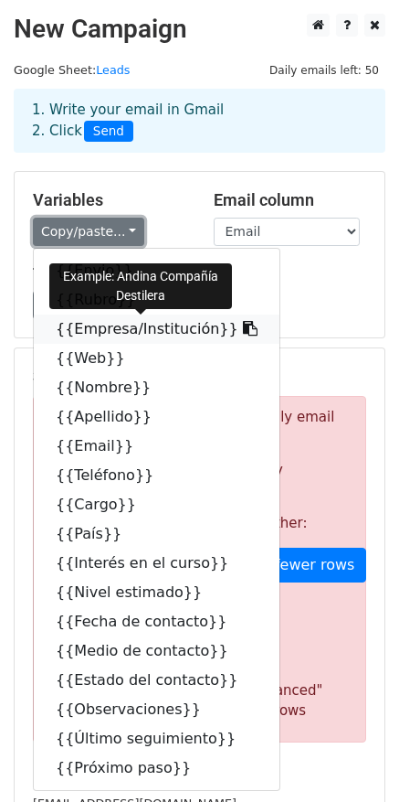 The width and height of the screenshot is (399, 802). What do you see at coordinates (89, 231) in the screenshot?
I see `a: Copy/paste...` at bounding box center [89, 231].